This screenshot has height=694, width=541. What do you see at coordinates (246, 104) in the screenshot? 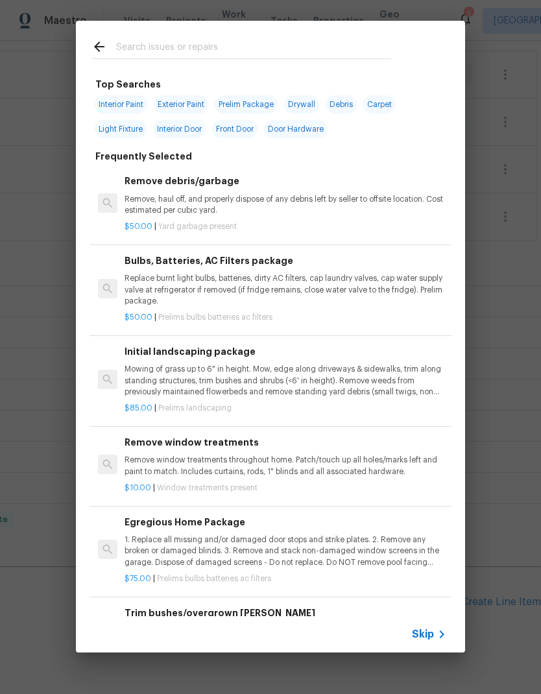
I see `span: Prelim Package` at bounding box center [246, 104].